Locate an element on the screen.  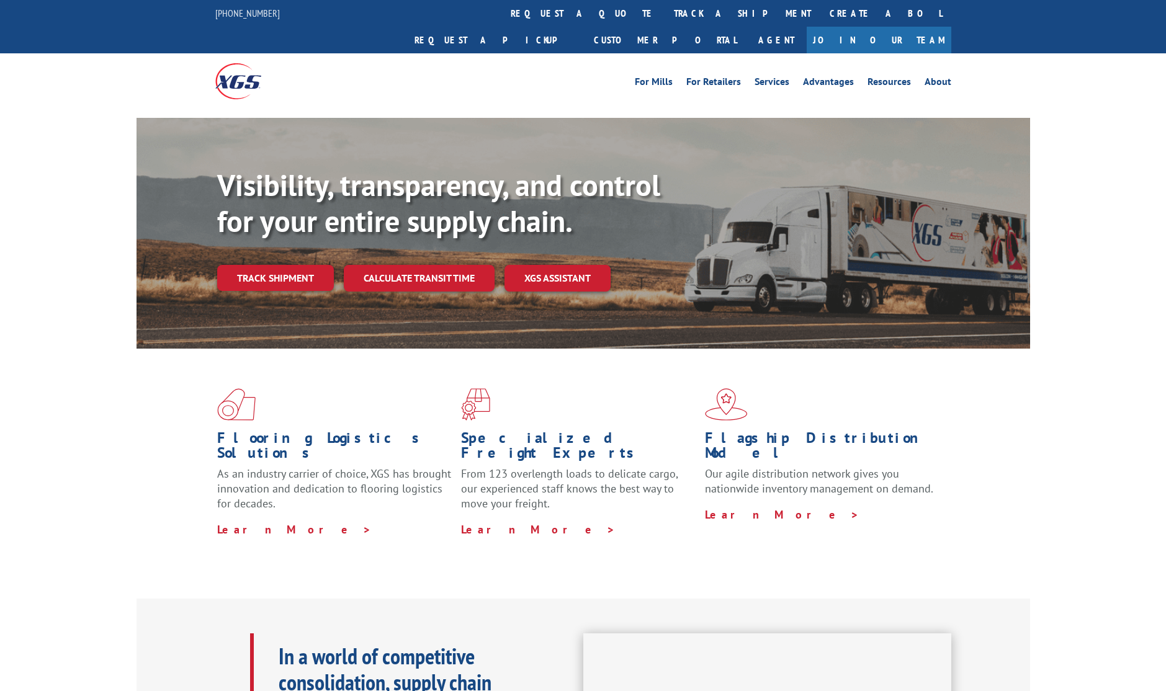
img: xgs-icon-focused-on-flooring-red is located at coordinates (475, 404).